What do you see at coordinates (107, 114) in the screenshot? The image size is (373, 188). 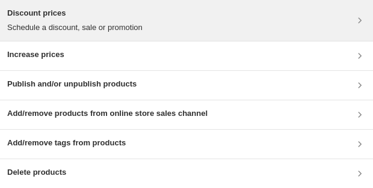 I see `h3: Add/remove products from online store sales channel` at bounding box center [107, 114].